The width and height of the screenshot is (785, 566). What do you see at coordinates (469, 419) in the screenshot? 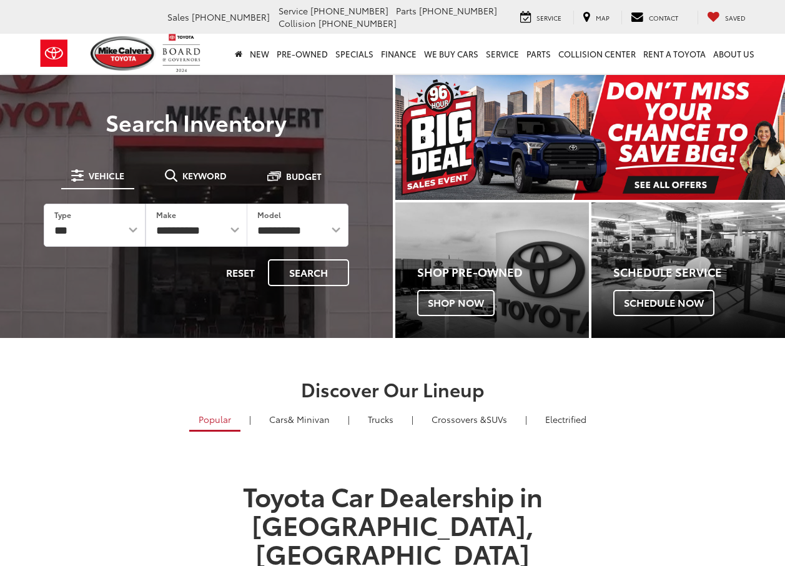
I see `a: SUVs` at bounding box center [469, 419].